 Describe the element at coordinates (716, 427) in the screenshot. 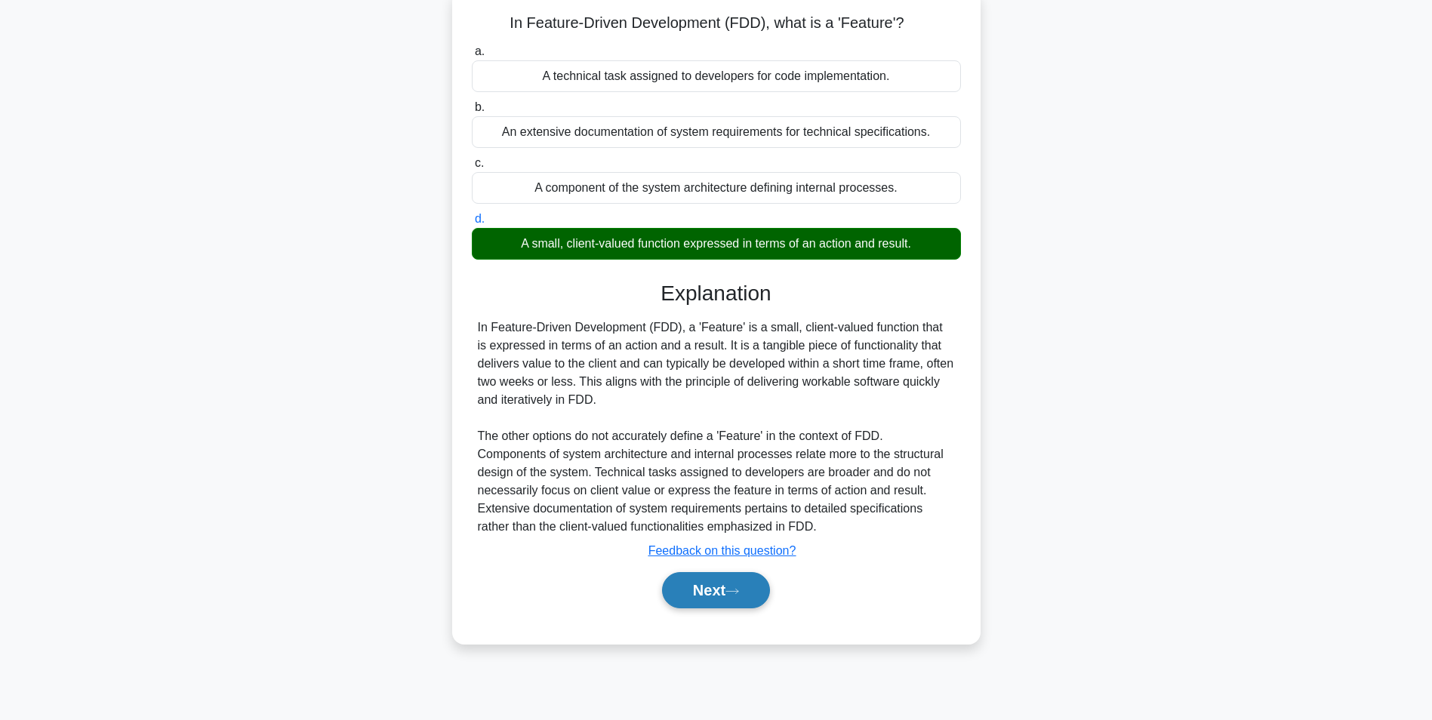

I see `div: In Feature-Driven Development (FDD), a 'Feature' is a small, client-valued function that is expre...` at that location.